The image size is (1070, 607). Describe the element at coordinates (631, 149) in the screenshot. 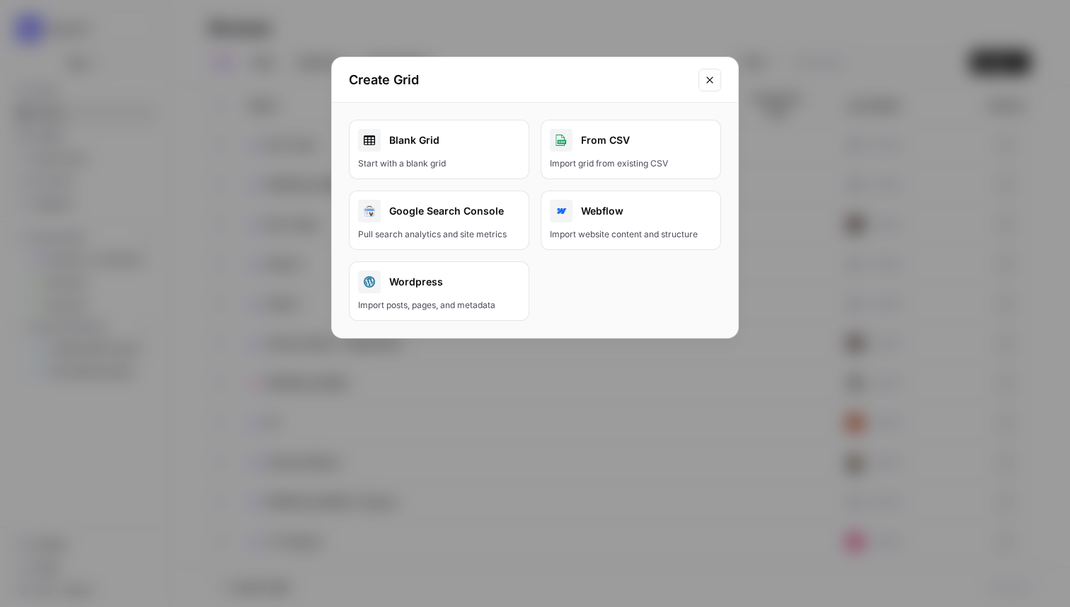

I see `button: From CSVImport grid from existing CSV` at that location.